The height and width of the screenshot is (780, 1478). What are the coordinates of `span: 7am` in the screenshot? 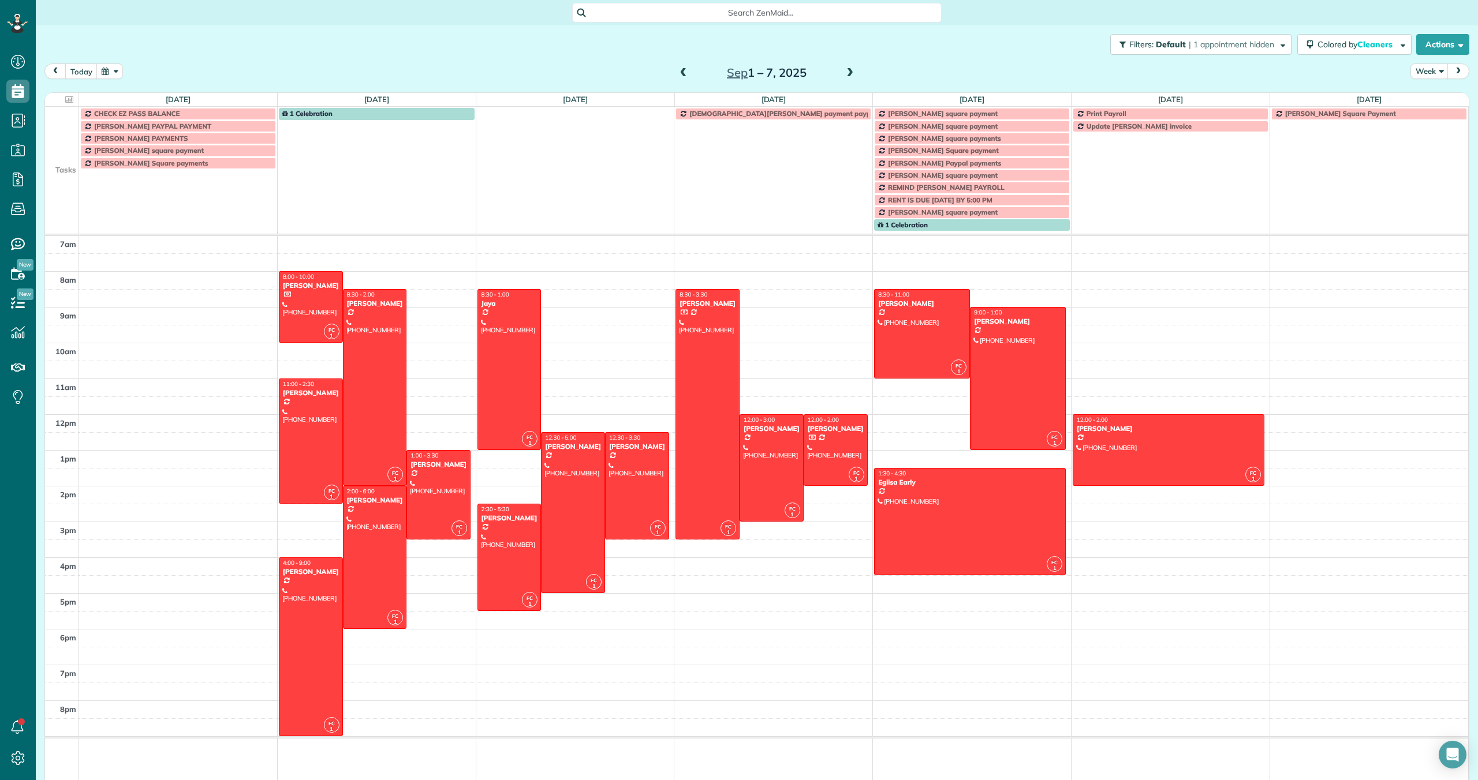 It's located at (68, 244).